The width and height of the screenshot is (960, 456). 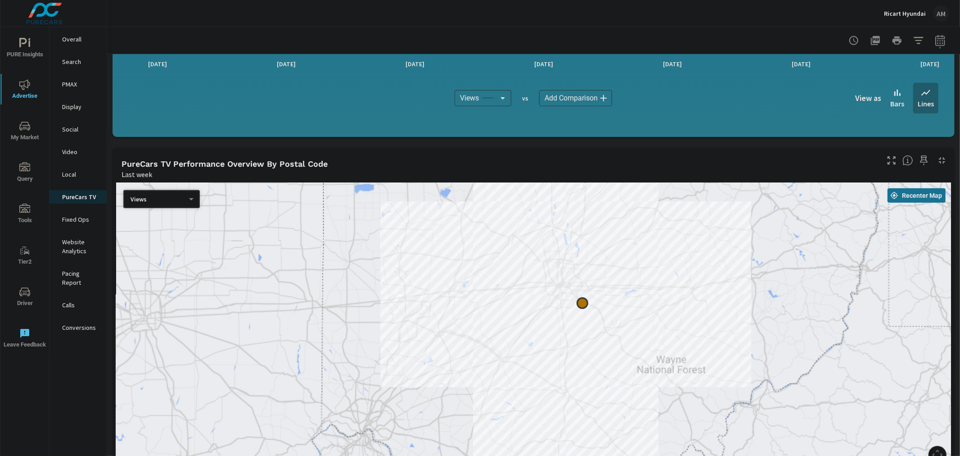 What do you see at coordinates (130, 52) in the screenshot?
I see `text: 11.33K` at bounding box center [130, 52].